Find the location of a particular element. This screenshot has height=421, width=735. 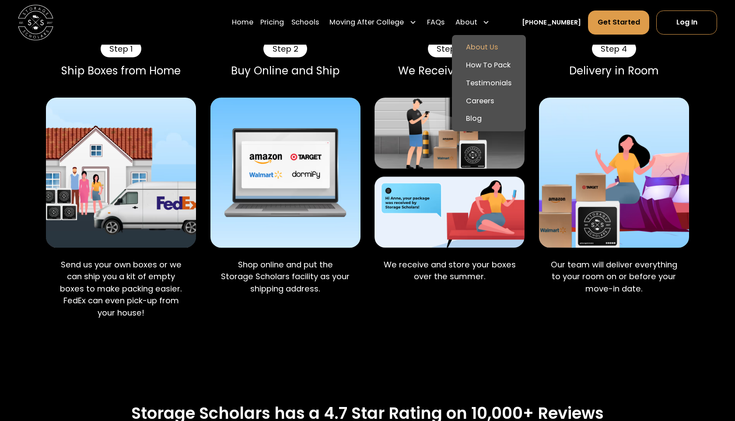

div: Ship Boxes from Home is located at coordinates (121, 70).